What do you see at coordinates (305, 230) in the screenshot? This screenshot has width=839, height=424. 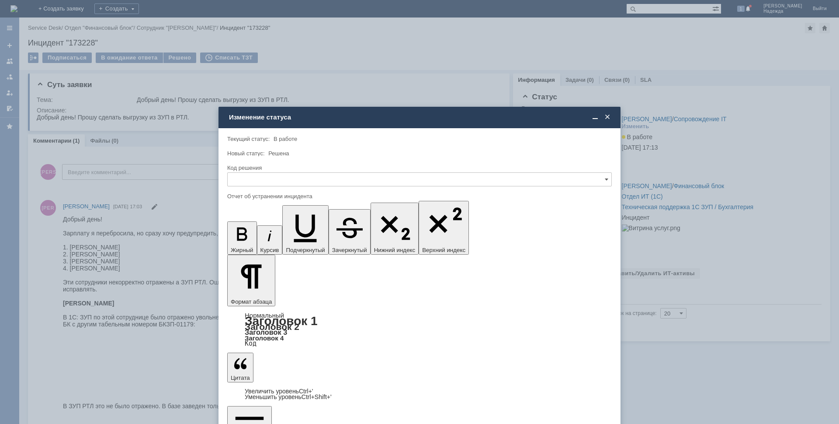 I see `button: Подчеркнутый` at bounding box center [305, 230].